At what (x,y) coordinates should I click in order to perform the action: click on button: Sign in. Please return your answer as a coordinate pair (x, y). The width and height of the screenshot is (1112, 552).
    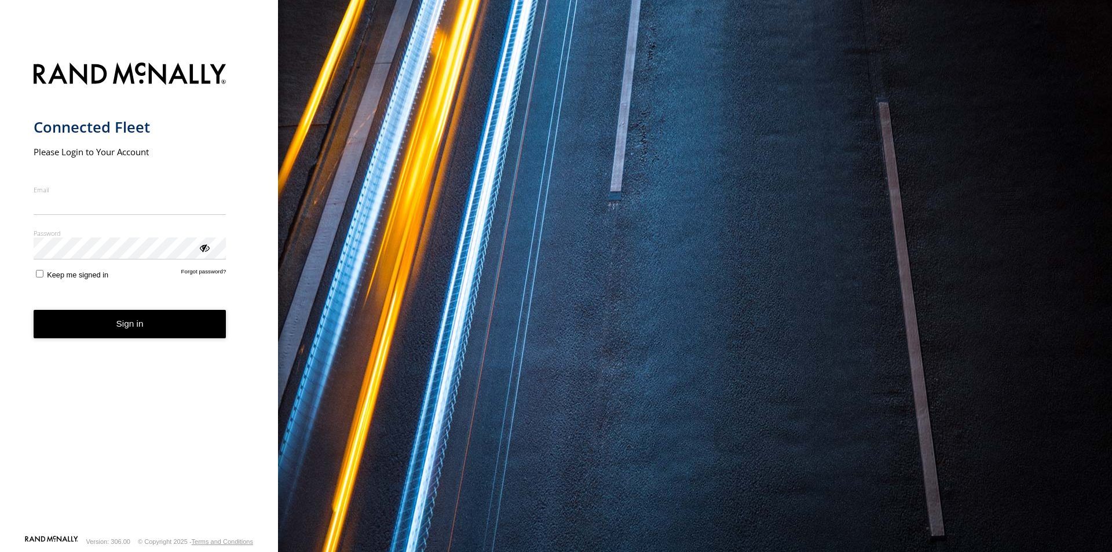
    Looking at the image, I should click on (130, 324).